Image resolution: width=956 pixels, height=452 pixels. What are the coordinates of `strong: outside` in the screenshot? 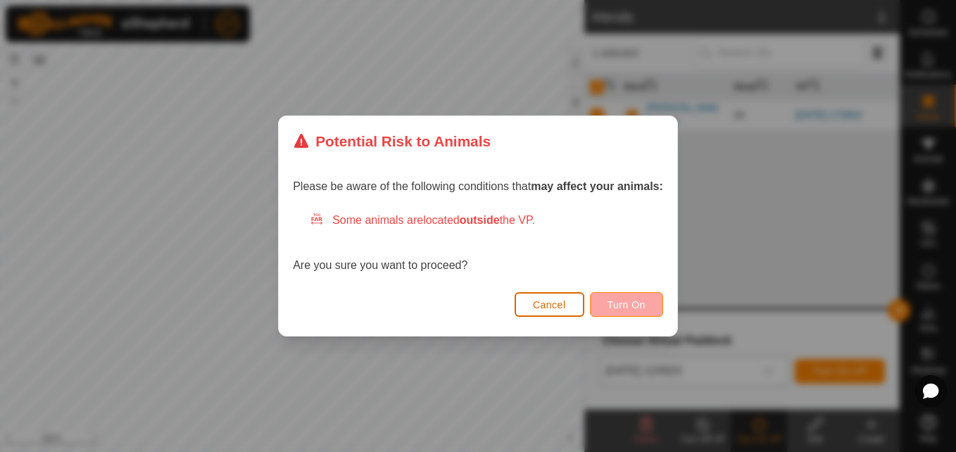 It's located at (480, 220).